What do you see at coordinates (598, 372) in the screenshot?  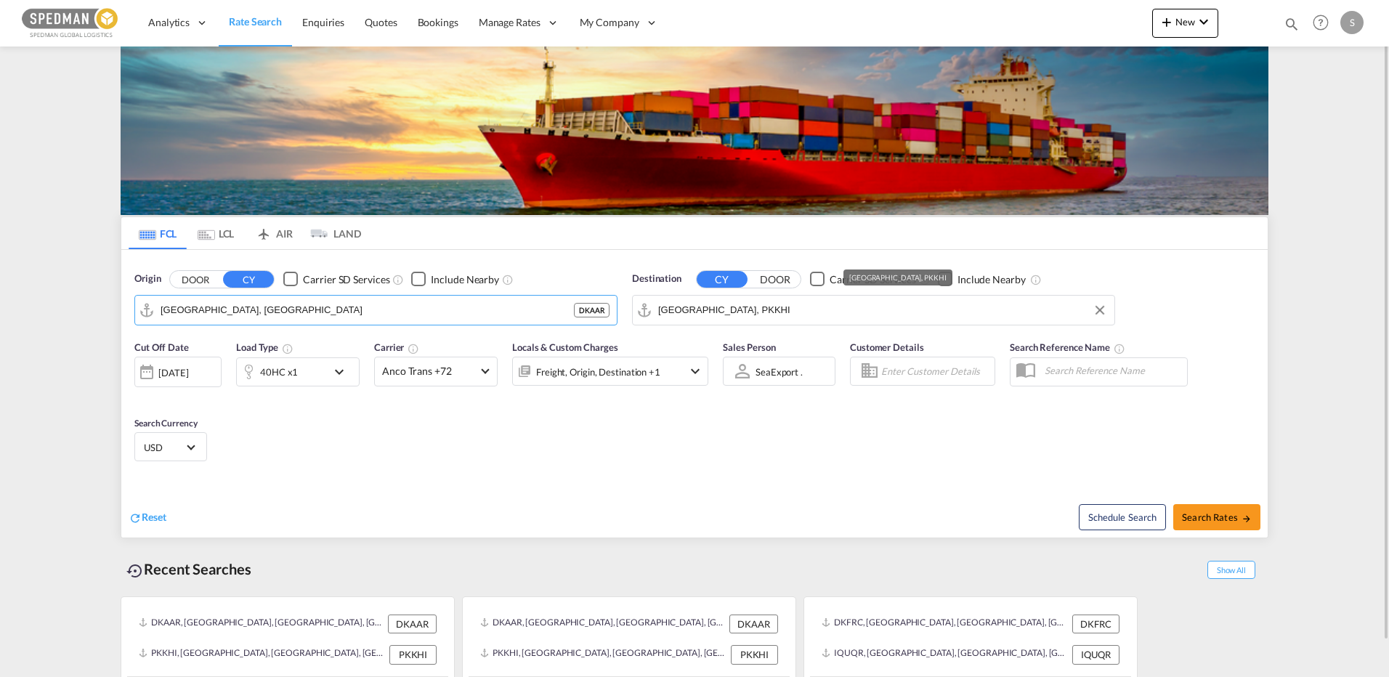 I see `div: Freight Origin Destination Factory Stuffing` at bounding box center [598, 372].